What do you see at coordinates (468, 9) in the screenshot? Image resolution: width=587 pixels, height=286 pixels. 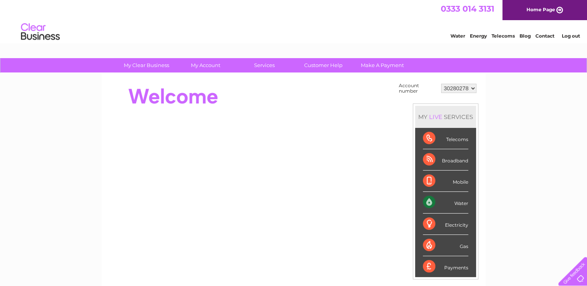 I see `a: 0333 014 3131` at bounding box center [468, 9].